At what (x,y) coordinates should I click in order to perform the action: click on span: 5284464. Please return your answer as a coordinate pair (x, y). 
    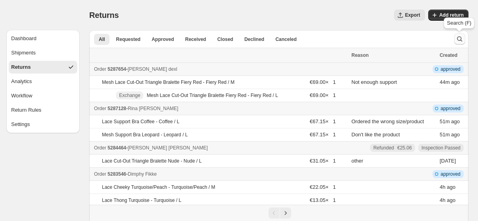
    Looking at the image, I should click on (117, 148).